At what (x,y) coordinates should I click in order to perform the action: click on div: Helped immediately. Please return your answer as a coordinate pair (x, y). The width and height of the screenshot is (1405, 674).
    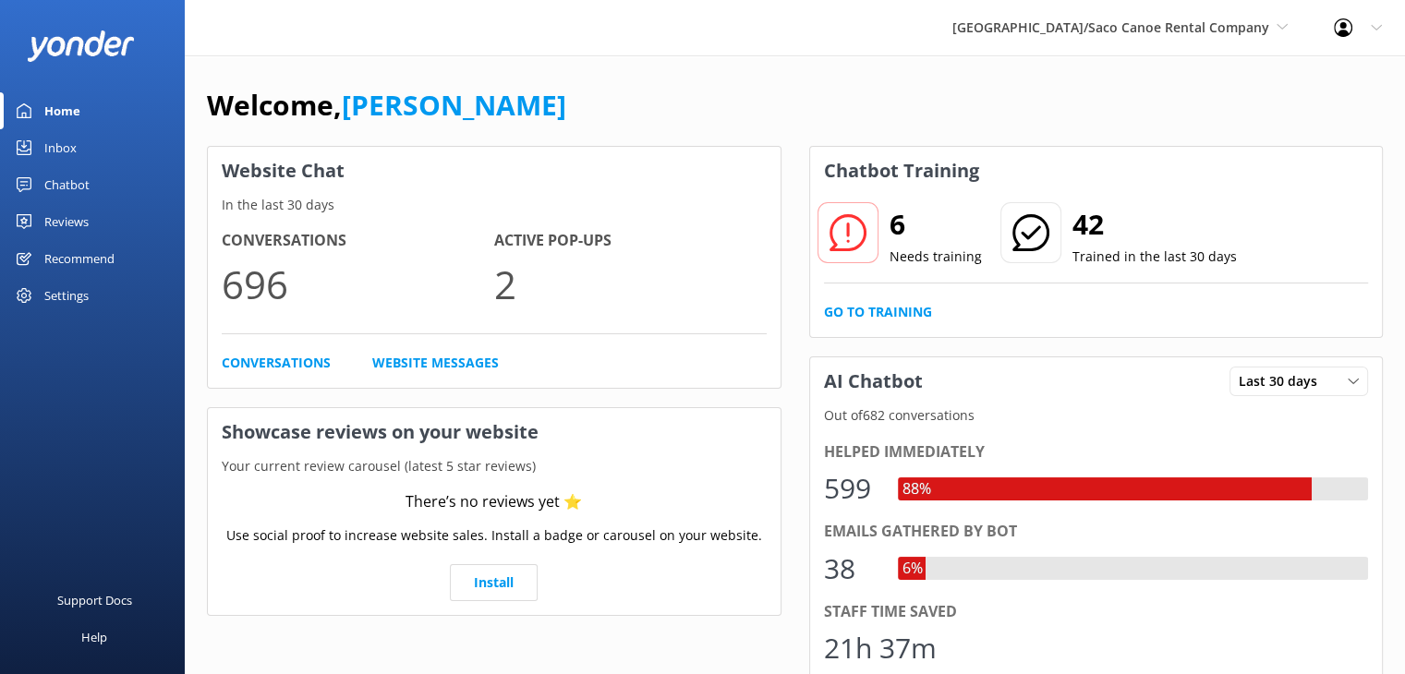
    Looking at the image, I should click on (1097, 453).